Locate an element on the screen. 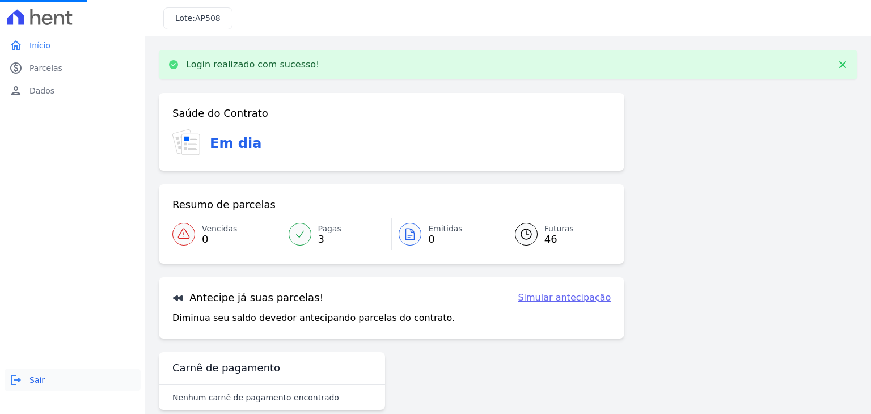 The image size is (871, 414). a: Emitidas 0 is located at coordinates (446, 234).